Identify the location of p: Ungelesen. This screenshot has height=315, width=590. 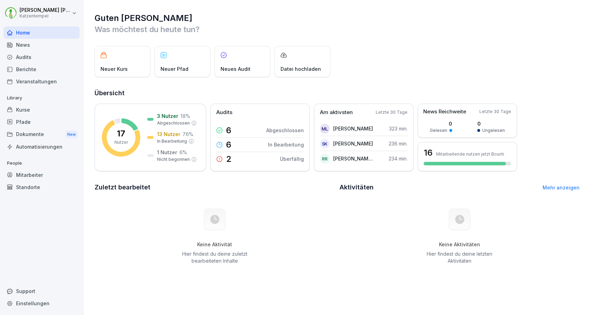
(493, 130).